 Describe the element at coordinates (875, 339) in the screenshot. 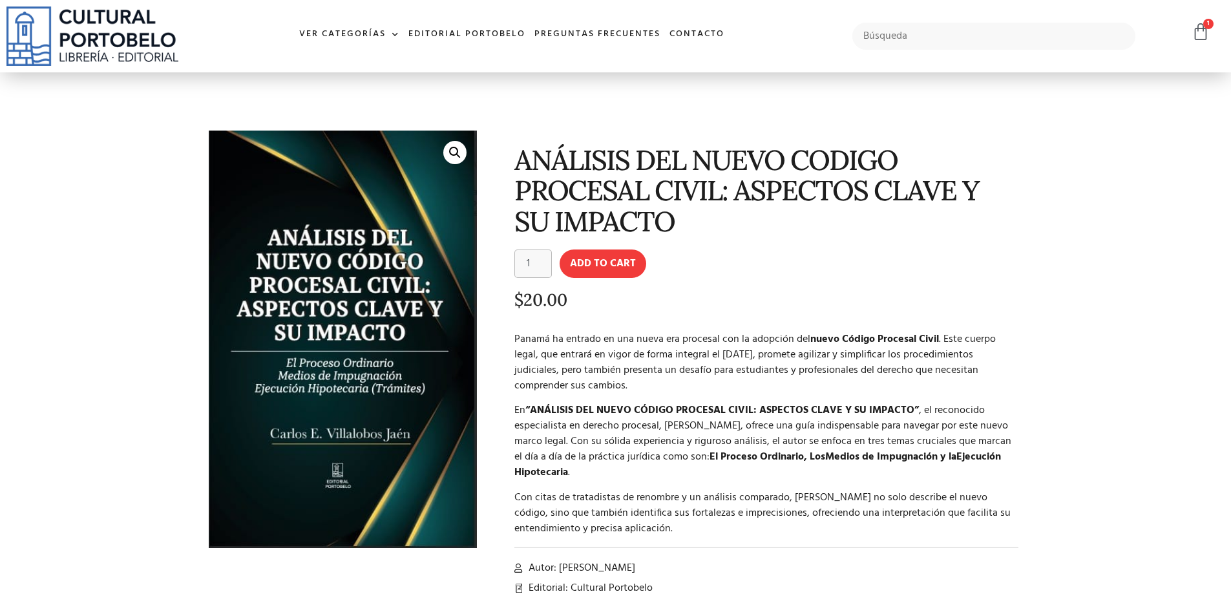

I see `strong: nuevo Código Procesal Civil` at that location.